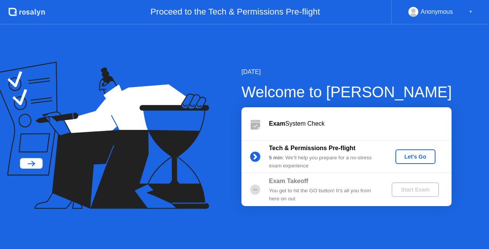  Describe the element at coordinates (437, 12) in the screenshot. I see `div: Anonymous` at that location.